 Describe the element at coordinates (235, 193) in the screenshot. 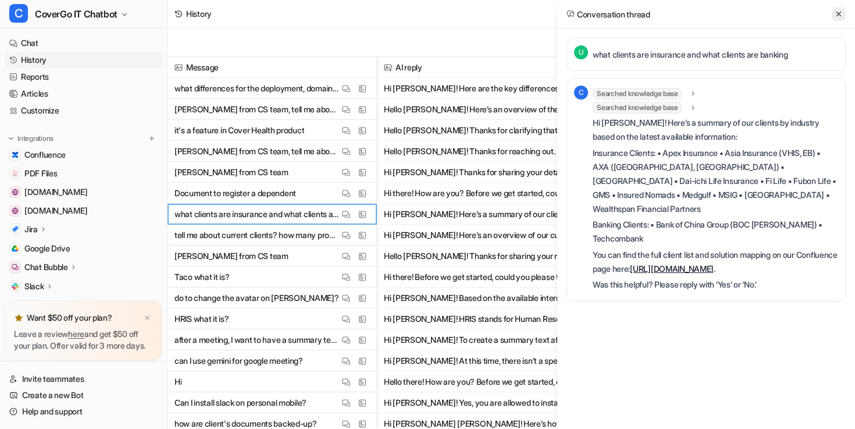

I see `p: Document to register a dependent` at that location.